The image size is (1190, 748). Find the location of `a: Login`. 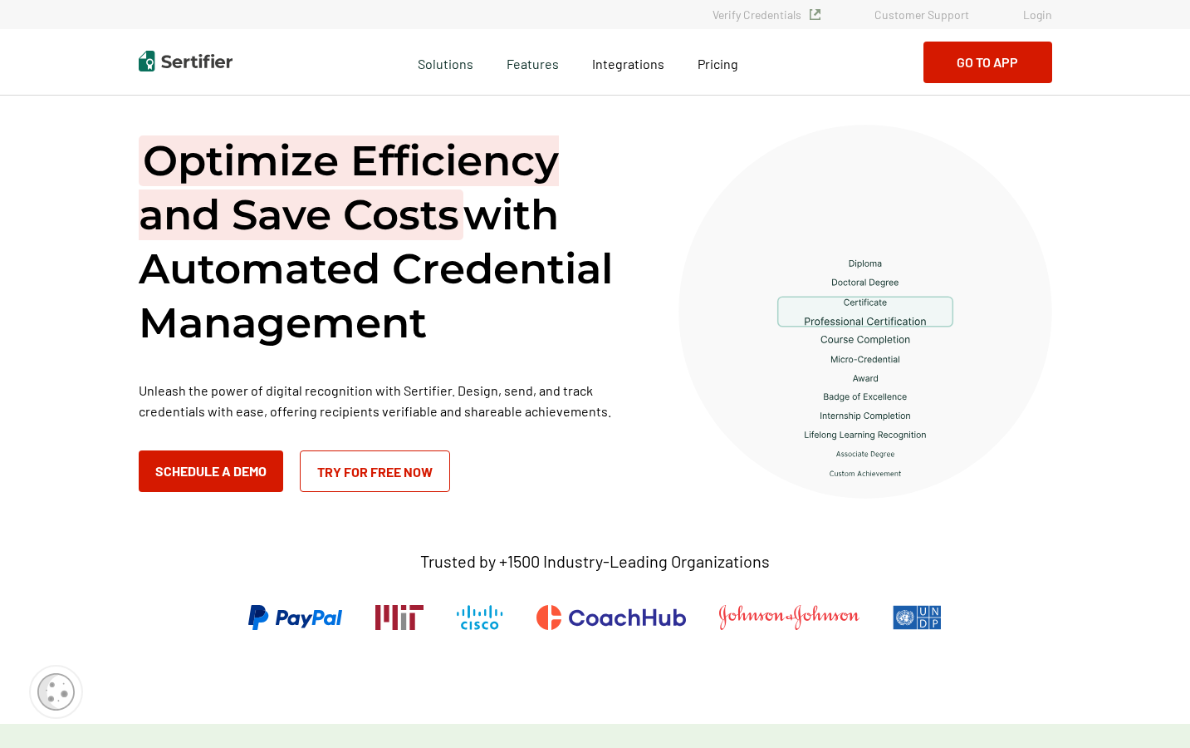

a: Login is located at coordinates (1038, 14).